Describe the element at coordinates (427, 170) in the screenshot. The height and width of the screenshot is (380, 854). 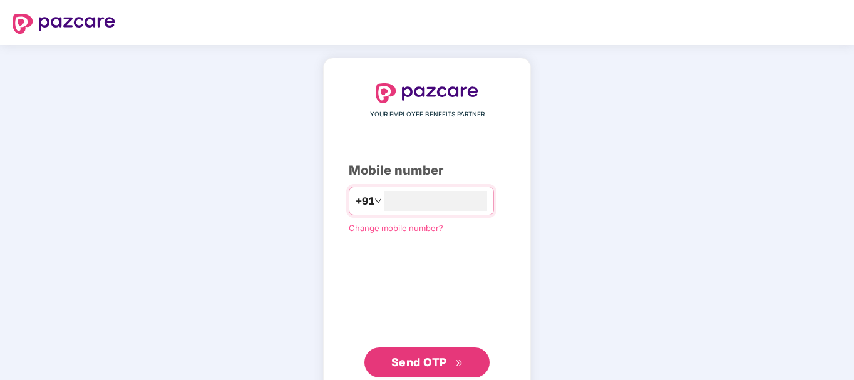
I see `div: Mobile number` at that location.